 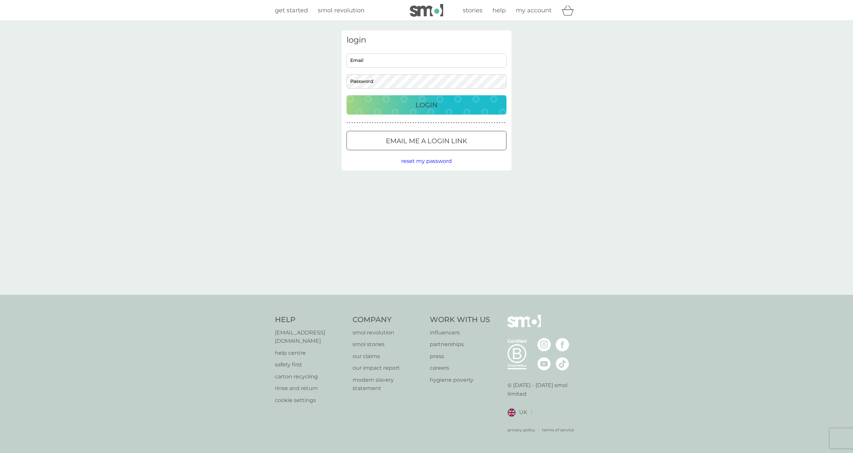 I want to click on a: careers, so click(x=460, y=368).